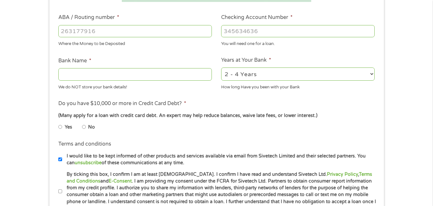 This screenshot has width=433, height=206. What do you see at coordinates (216, 115) in the screenshot?
I see `div: (Many apply for a loan with credit card debt. An expert may help reduce balances, waive late fees...` at bounding box center [216, 115].